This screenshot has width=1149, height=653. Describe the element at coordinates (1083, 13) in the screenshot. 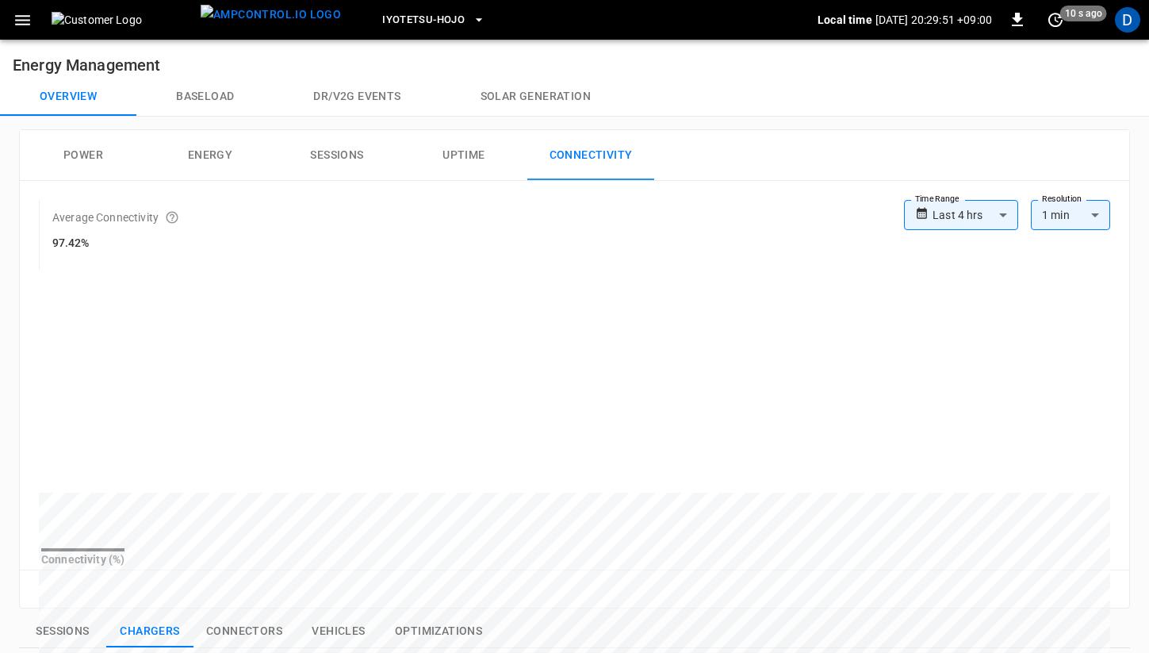

I see `span: 10 s ago` at that location.